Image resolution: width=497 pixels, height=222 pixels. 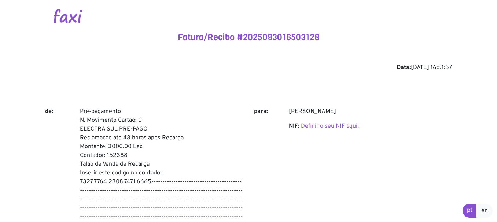 I want to click on a: Definir o seu NIF aqui!, so click(x=330, y=126).